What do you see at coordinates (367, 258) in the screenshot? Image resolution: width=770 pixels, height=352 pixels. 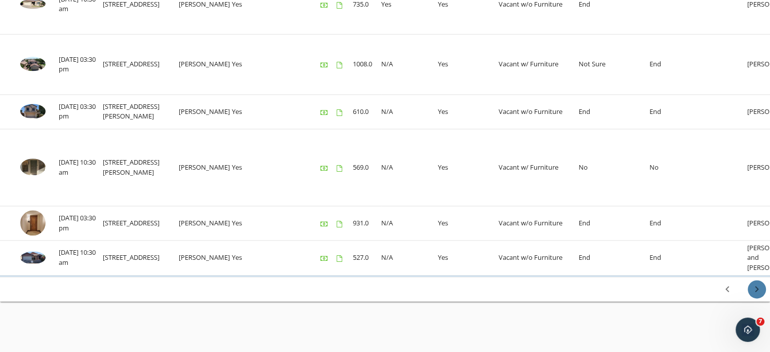 I see `td: 527.0` at bounding box center [367, 258].